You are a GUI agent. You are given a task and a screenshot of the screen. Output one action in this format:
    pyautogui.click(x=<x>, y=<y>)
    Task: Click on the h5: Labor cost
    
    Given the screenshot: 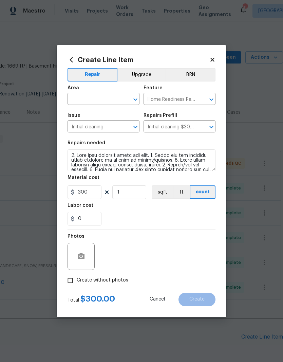 What is the action you would take?
    pyautogui.click(x=80, y=205)
    